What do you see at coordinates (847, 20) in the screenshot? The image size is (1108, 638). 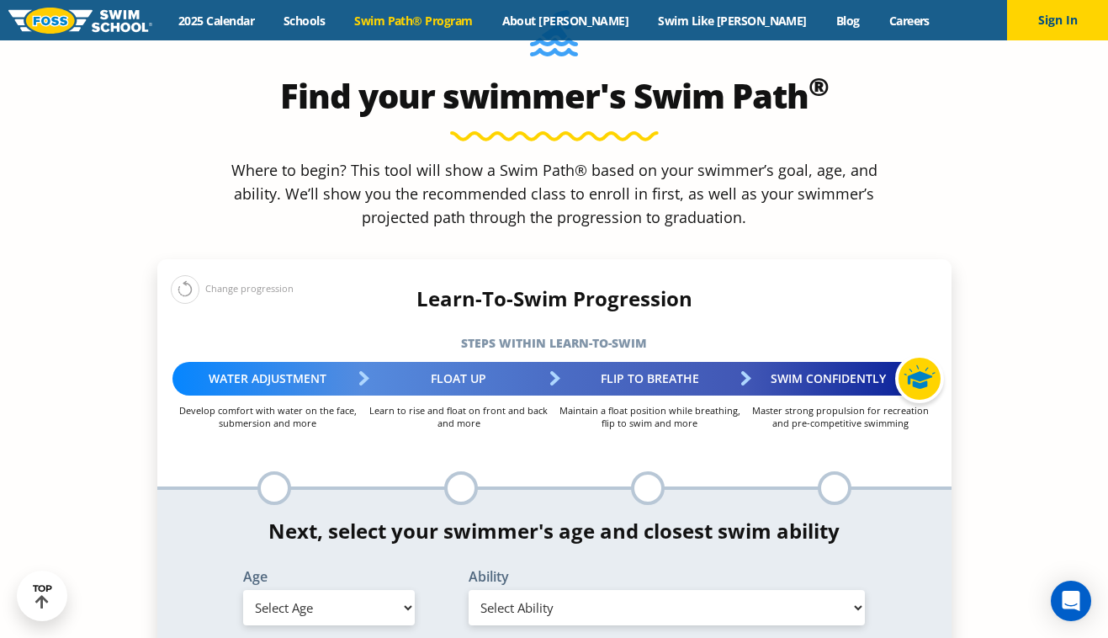 I see `a: Blog` at bounding box center [847, 20].